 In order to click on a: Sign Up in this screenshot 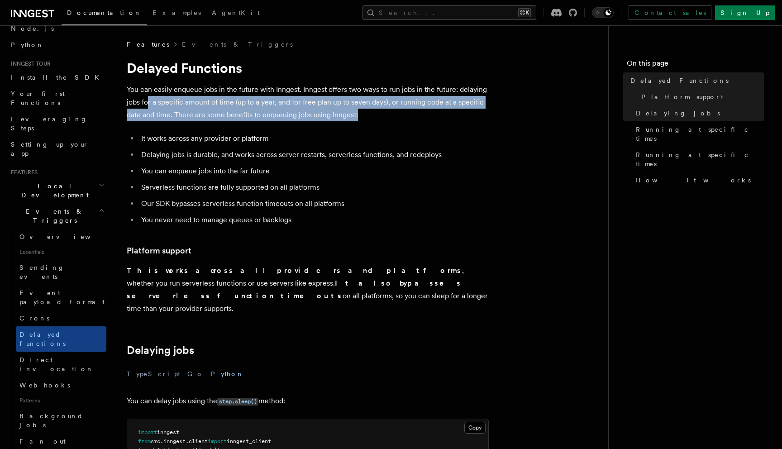, I will do `click(745, 13)`.